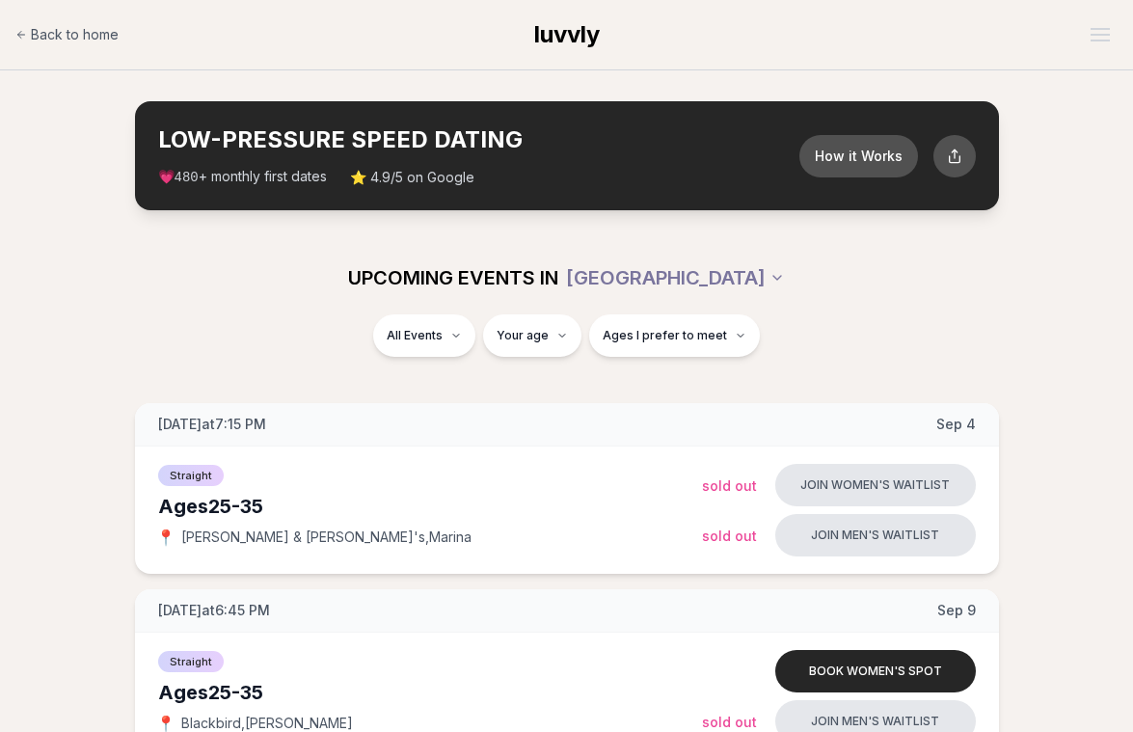  Describe the element at coordinates (1100, 35) in the screenshot. I see `button: Open menu` at that location.